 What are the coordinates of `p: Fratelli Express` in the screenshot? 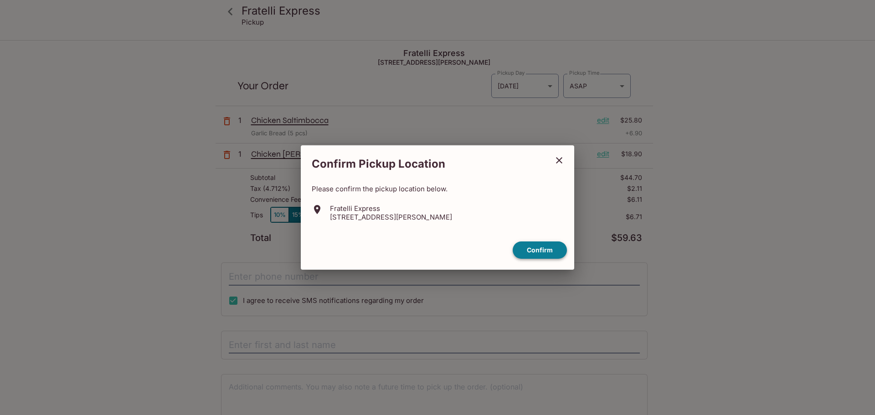 It's located at (391, 208).